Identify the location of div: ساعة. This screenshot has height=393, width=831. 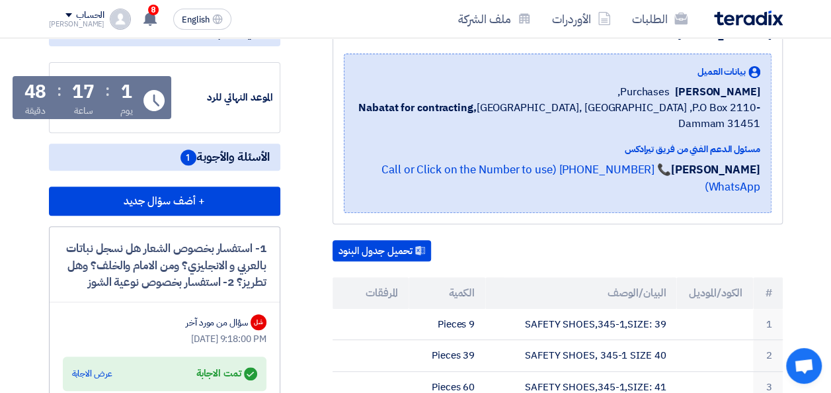
(83, 110).